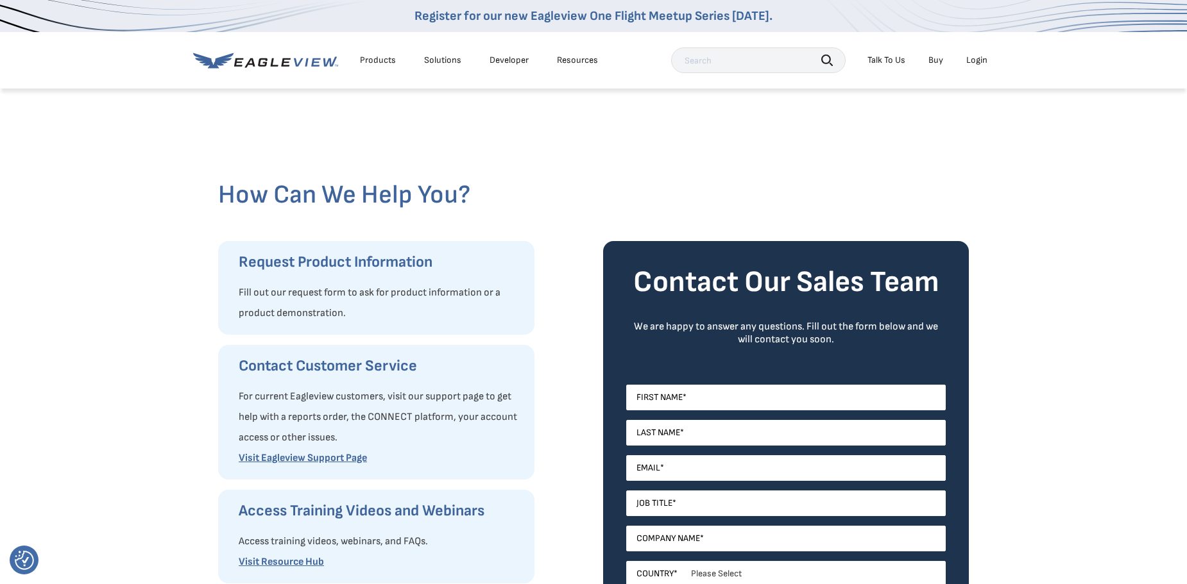 This screenshot has width=1187, height=584. I want to click on a: Visit Eagleview Support Page, so click(303, 458).